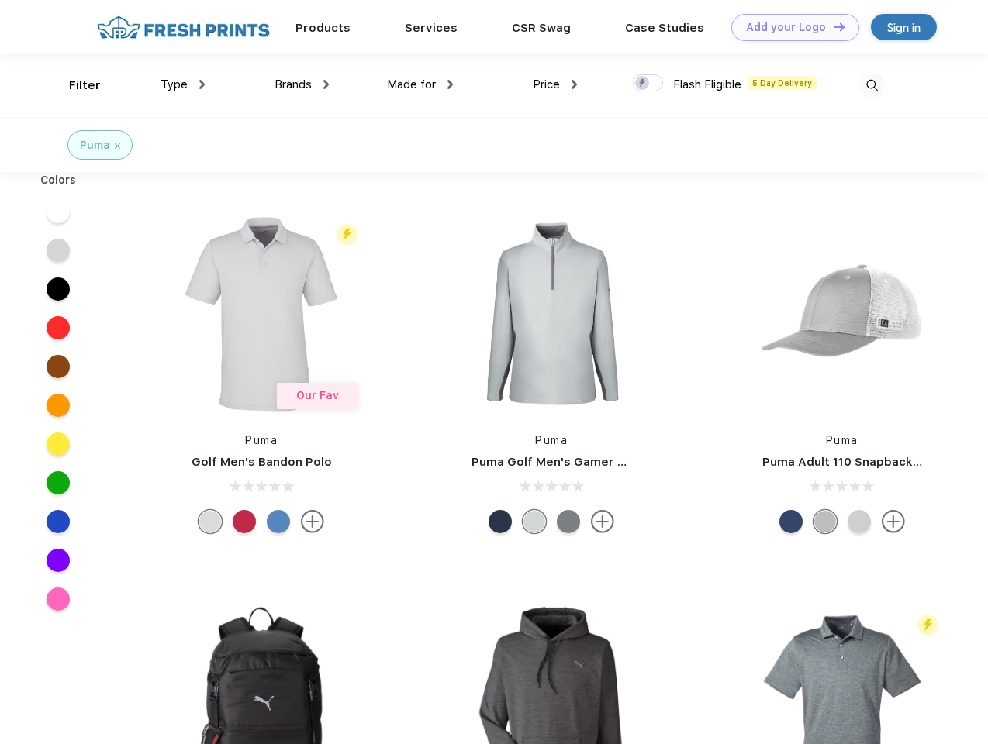 The image size is (988, 744). Describe the element at coordinates (84, 85) in the screenshot. I see `div: Filter` at that location.